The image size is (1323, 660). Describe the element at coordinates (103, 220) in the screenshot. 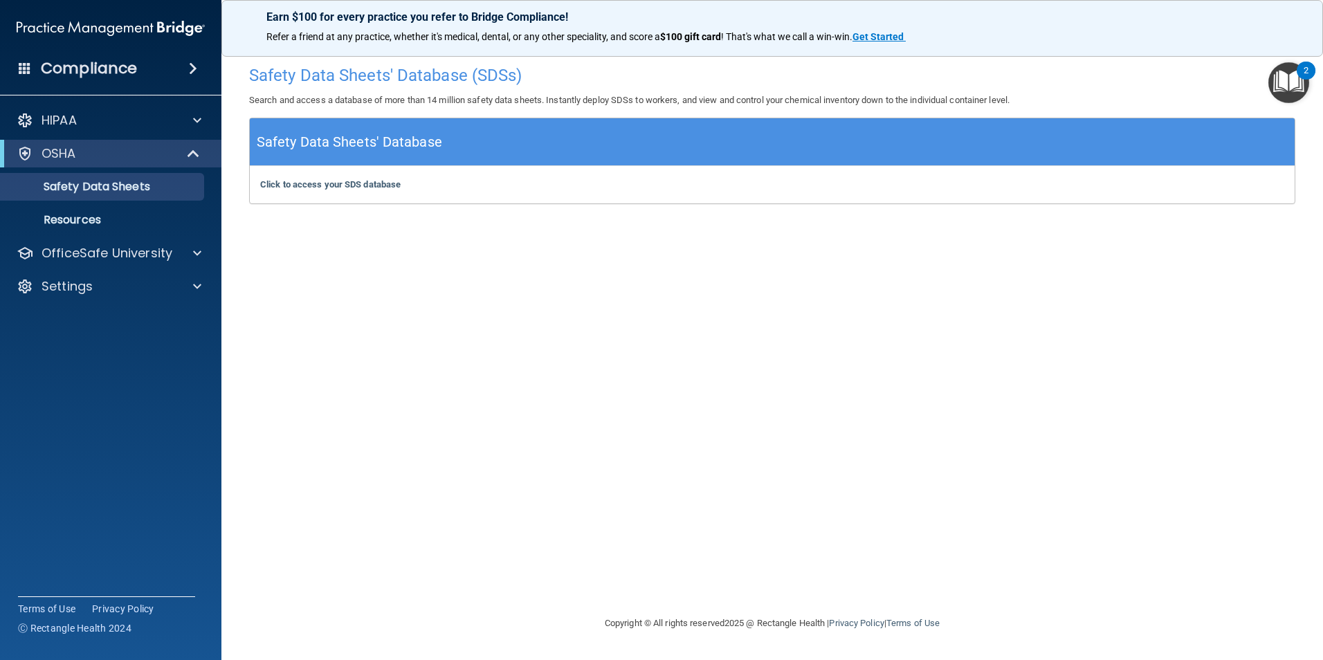

I see `p: Resources` at that location.